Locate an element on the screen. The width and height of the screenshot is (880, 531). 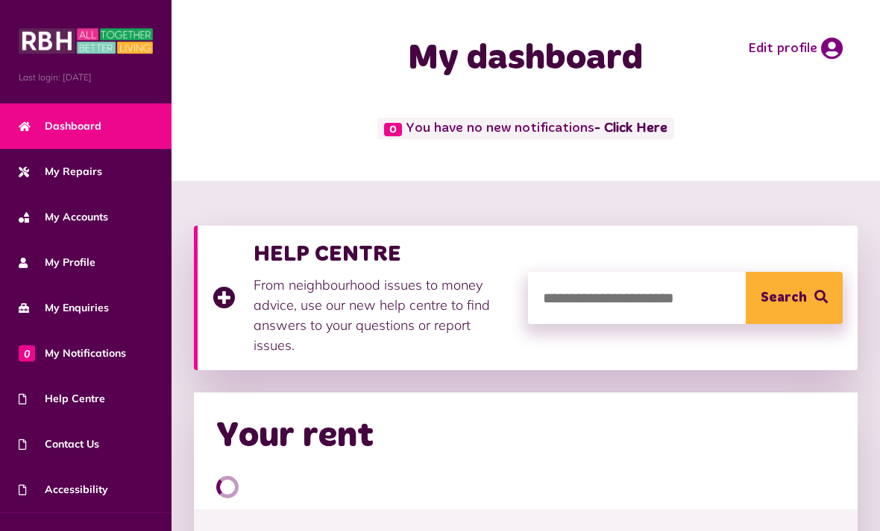
h1: My dashboard is located at coordinates (525, 59).